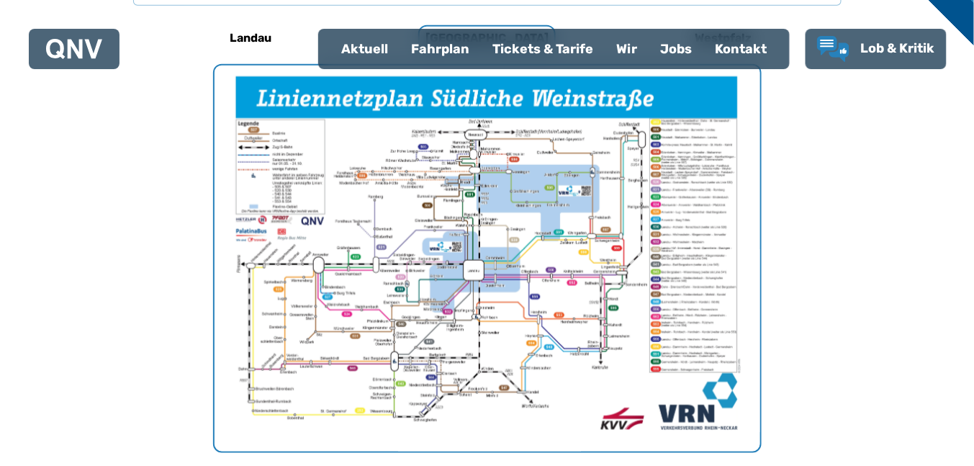 The height and width of the screenshot is (466, 974). I want to click on a: Kontakt, so click(741, 49).